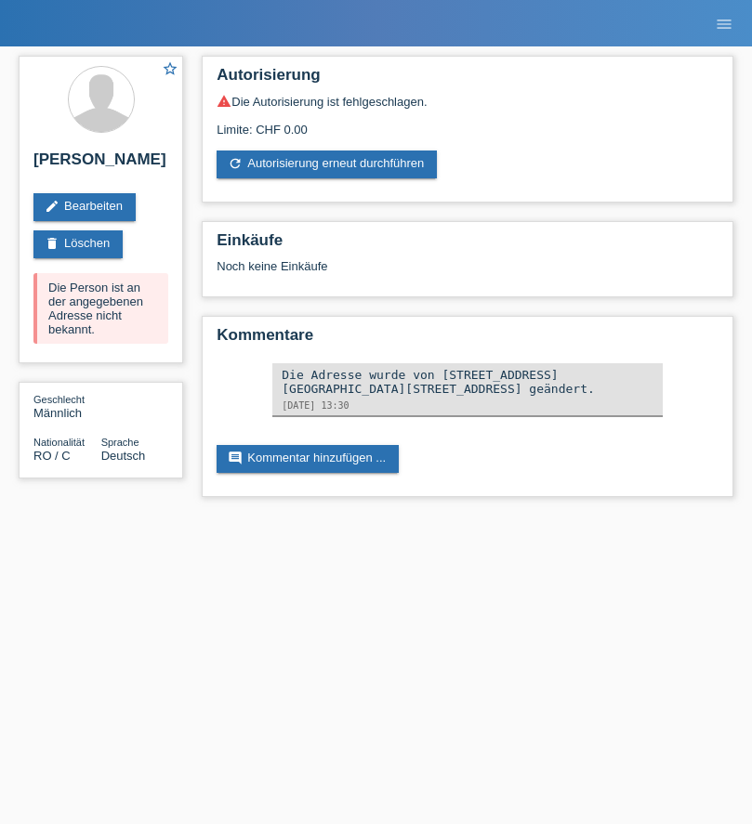 The height and width of the screenshot is (824, 752). I want to click on span: Rumänien / C / 01.08.2021, so click(52, 455).